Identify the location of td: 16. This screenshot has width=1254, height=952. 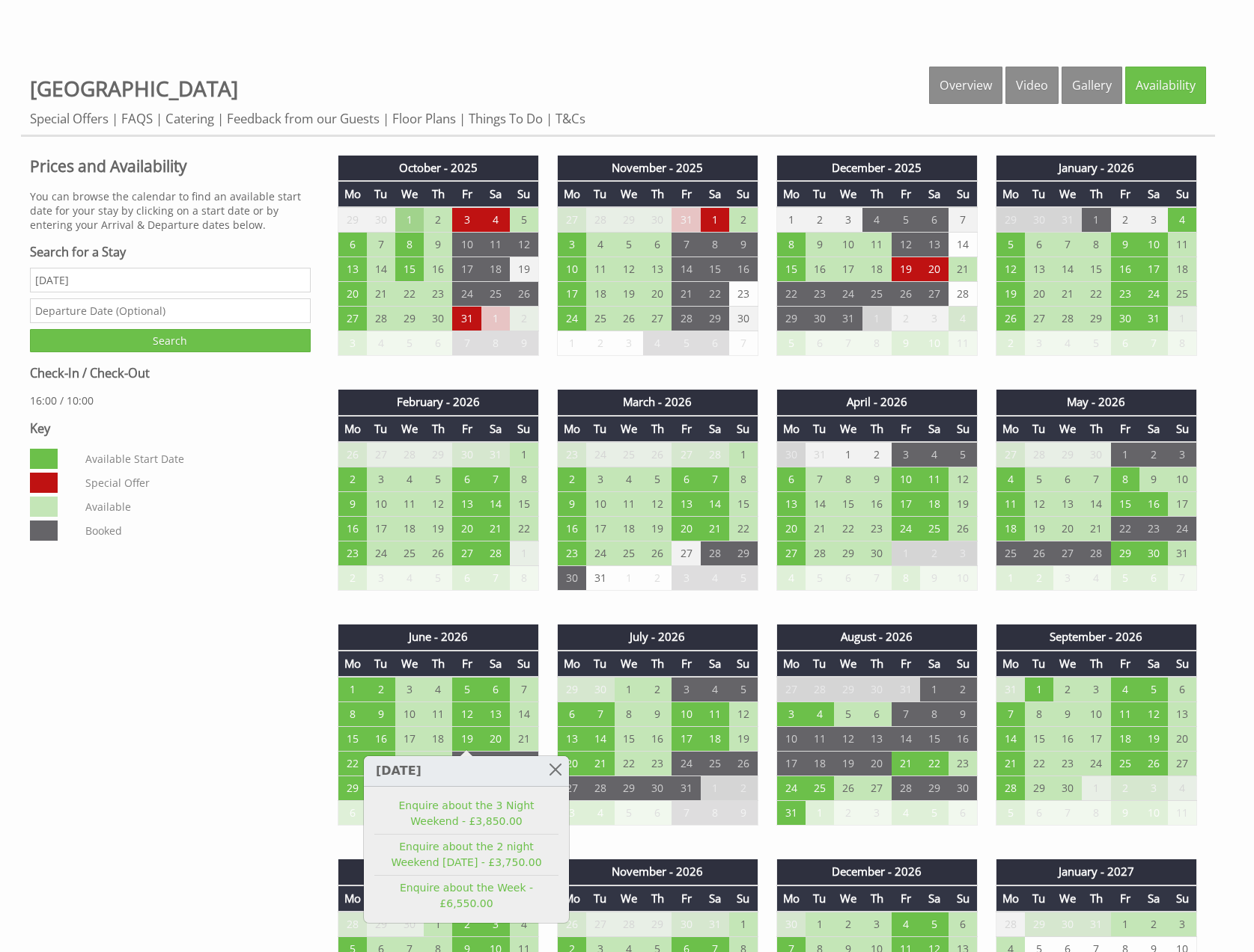
(743, 269).